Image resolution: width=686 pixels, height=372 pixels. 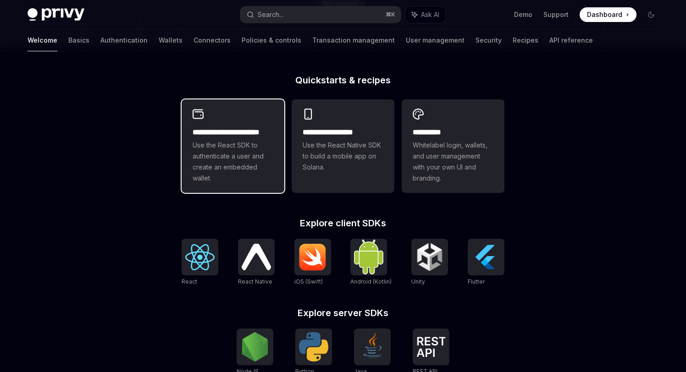 What do you see at coordinates (571, 40) in the screenshot?
I see `a: API reference` at bounding box center [571, 40].